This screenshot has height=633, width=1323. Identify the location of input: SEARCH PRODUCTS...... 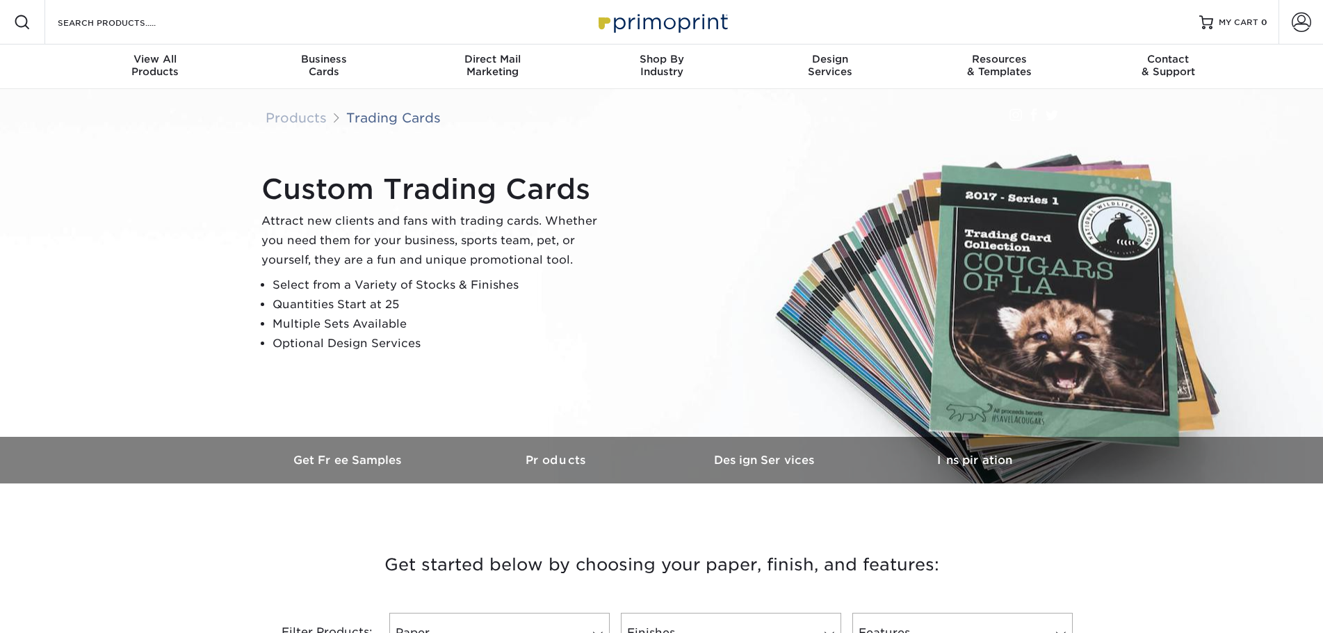
(124, 22).